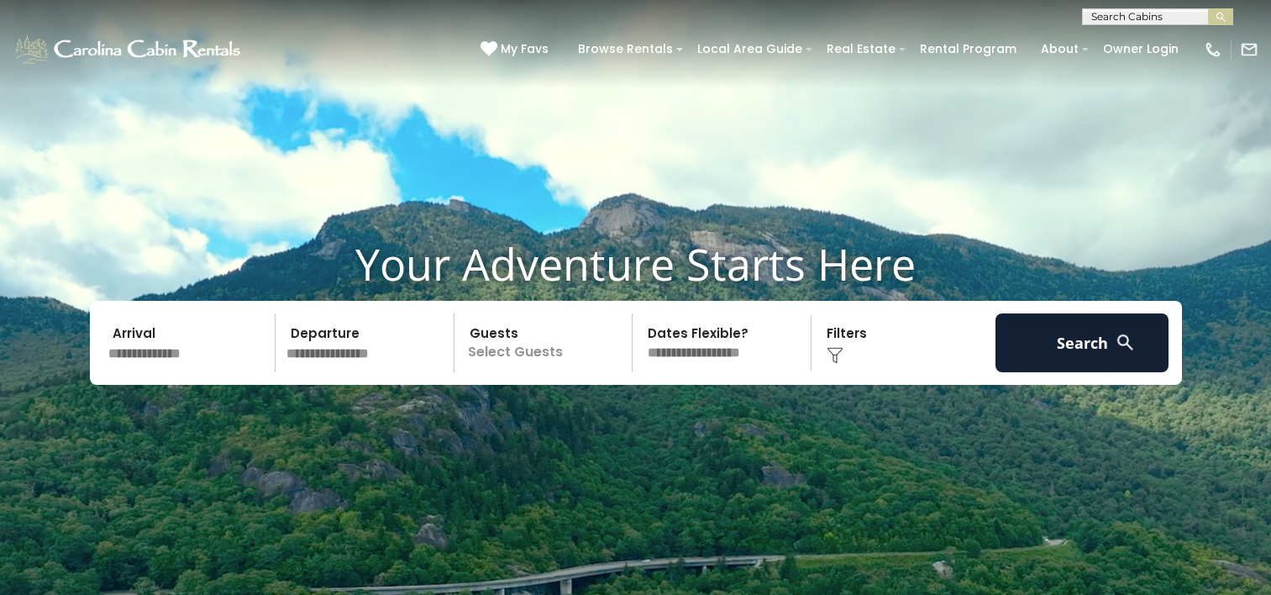 The image size is (1271, 595). I want to click on img: search-regular-white.png, so click(1125, 342).